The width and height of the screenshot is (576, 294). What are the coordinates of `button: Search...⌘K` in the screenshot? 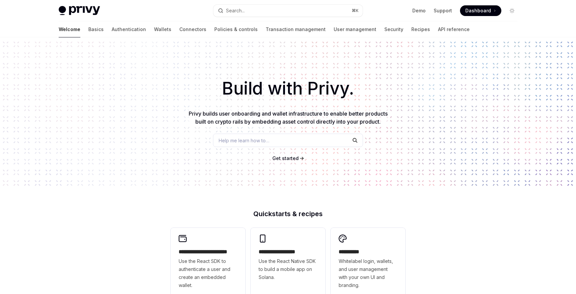 It's located at (288, 11).